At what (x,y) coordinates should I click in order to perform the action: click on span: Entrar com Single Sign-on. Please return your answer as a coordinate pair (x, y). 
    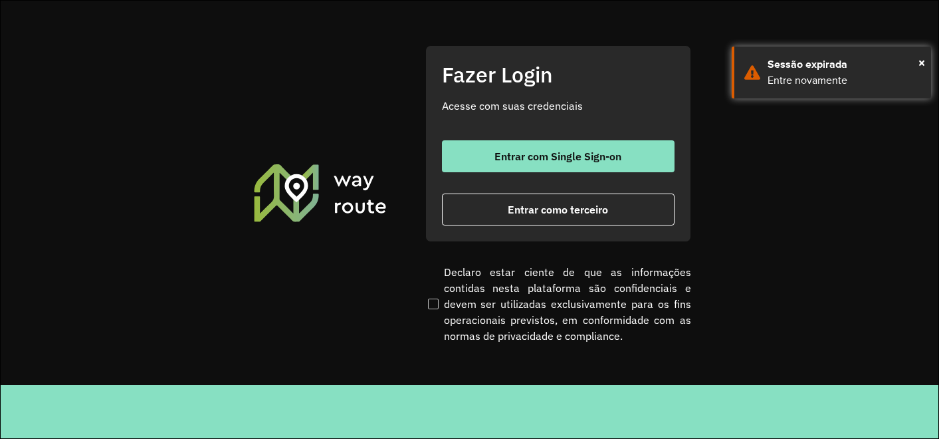
    Looking at the image, I should click on (557, 156).